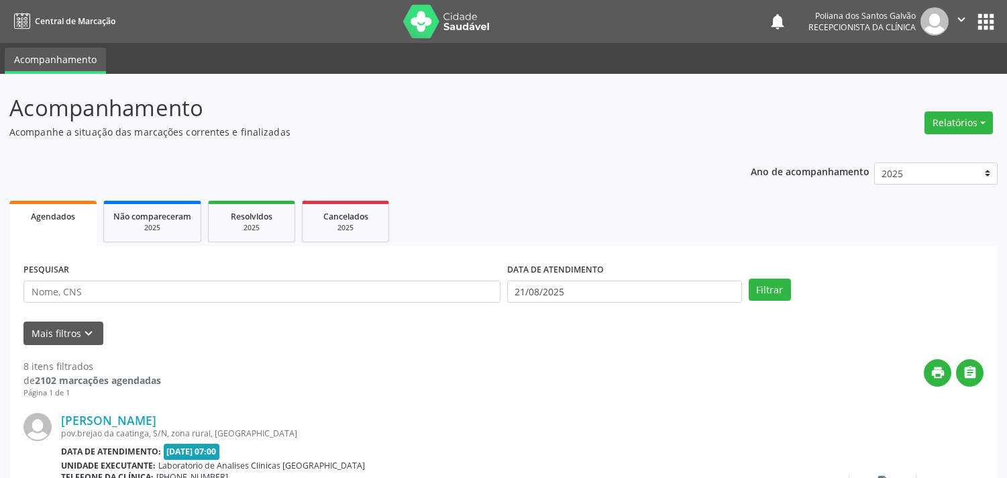 This screenshot has width=1007, height=478. Describe the element at coordinates (355, 108) in the screenshot. I see `p: Acompanhamento` at that location.